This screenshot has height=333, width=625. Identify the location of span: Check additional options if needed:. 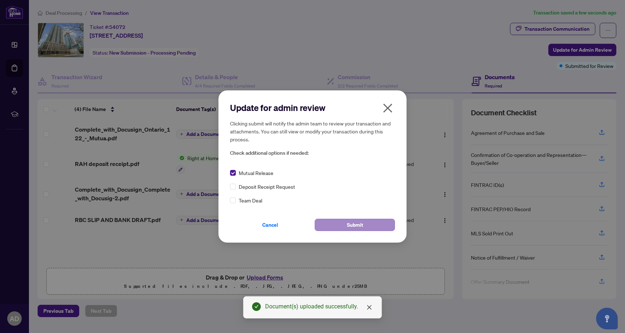
(312, 153).